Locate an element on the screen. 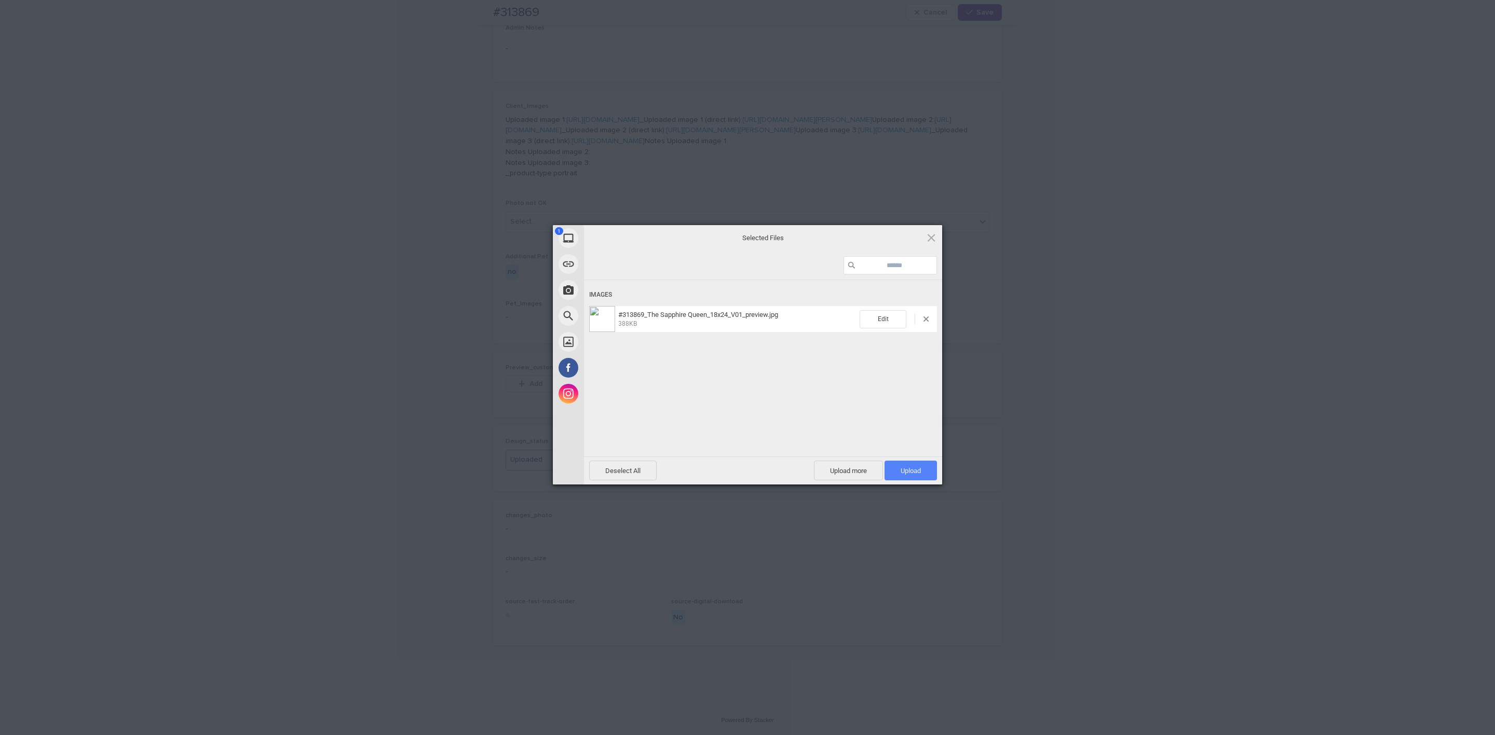 Image resolution: width=1495 pixels, height=735 pixels. div: Instagram is located at coordinates (615, 394).